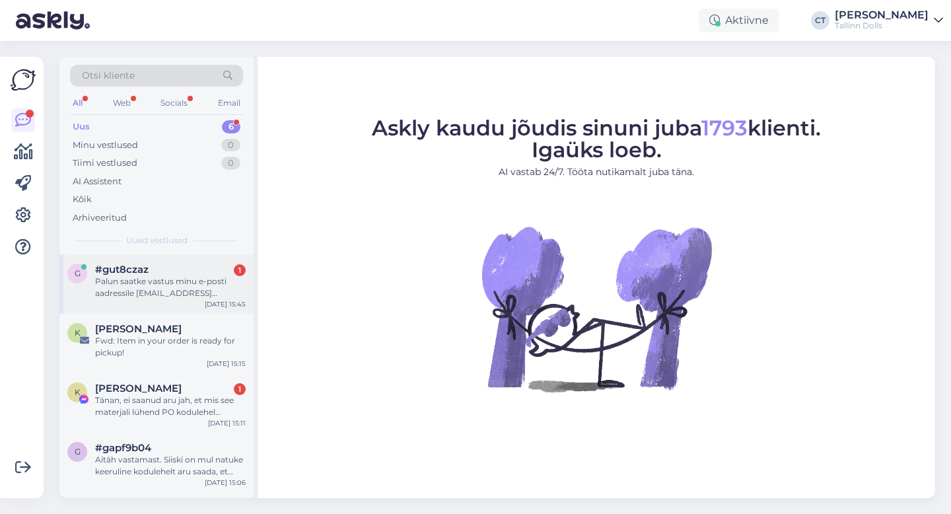 The image size is (951, 514). What do you see at coordinates (105, 145) in the screenshot?
I see `div: Minu vestlused` at bounding box center [105, 145].